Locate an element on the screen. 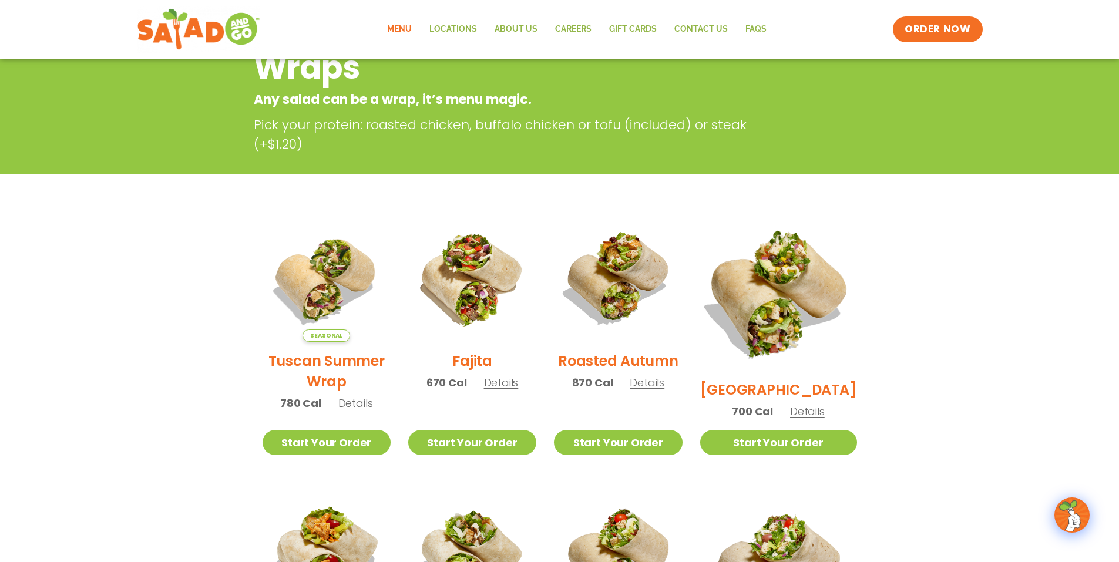 This screenshot has width=1119, height=562. a: ORDER NOW is located at coordinates (937, 29).